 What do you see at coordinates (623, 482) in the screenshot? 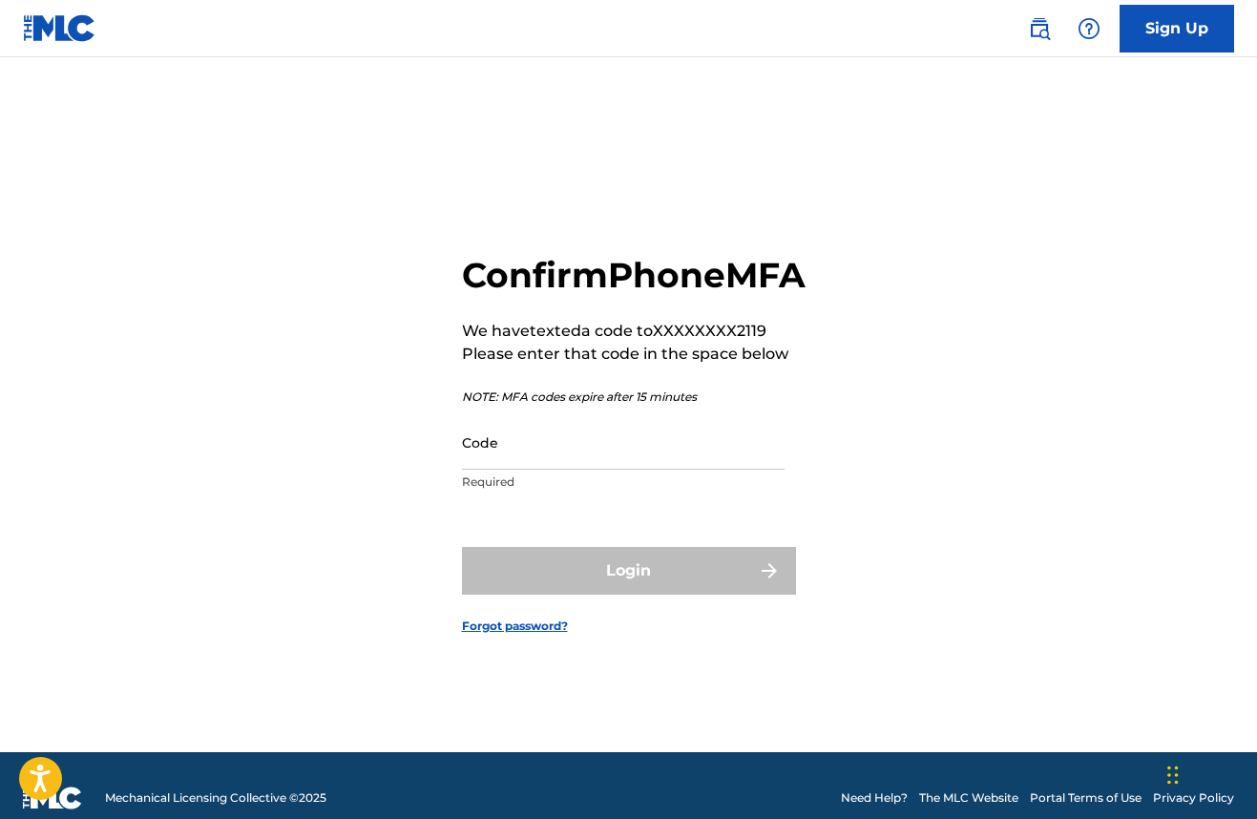
I see `p: Required` at bounding box center [623, 482].